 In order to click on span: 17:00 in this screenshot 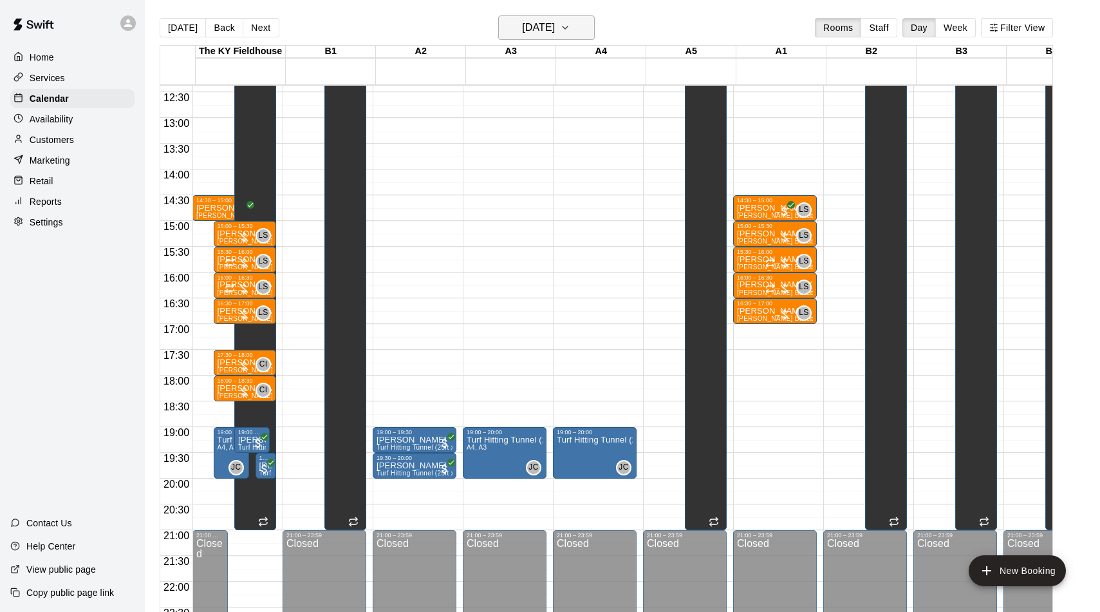, I will do `click(176, 329)`.